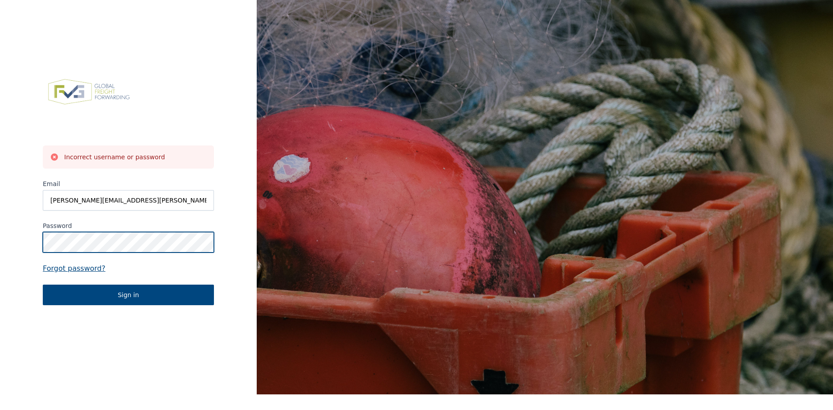 Image resolution: width=833 pixels, height=410 pixels. Describe the element at coordinates (128, 268) in the screenshot. I see `a: Forgot password?` at that location.